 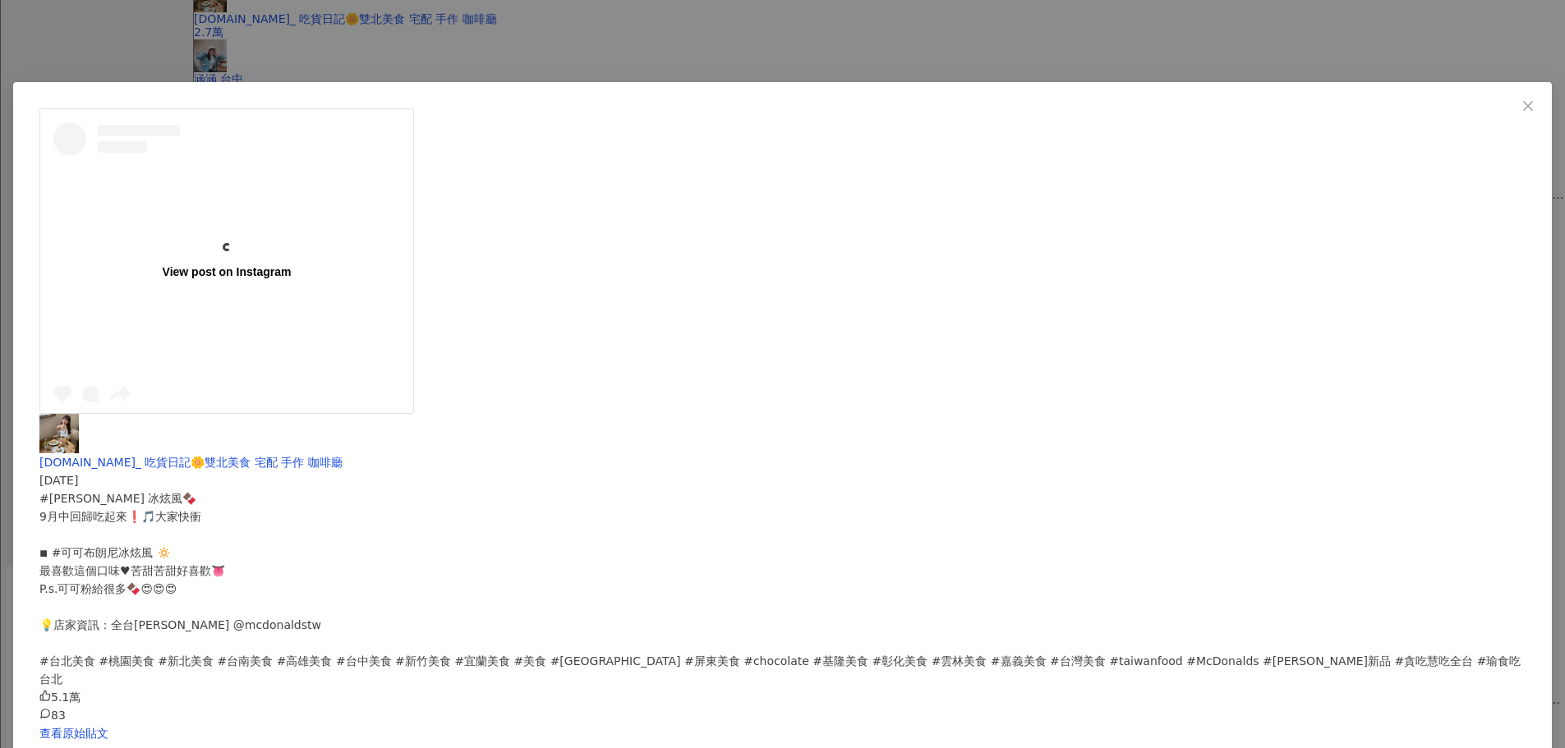 I want to click on div: 83, so click(x=782, y=716).